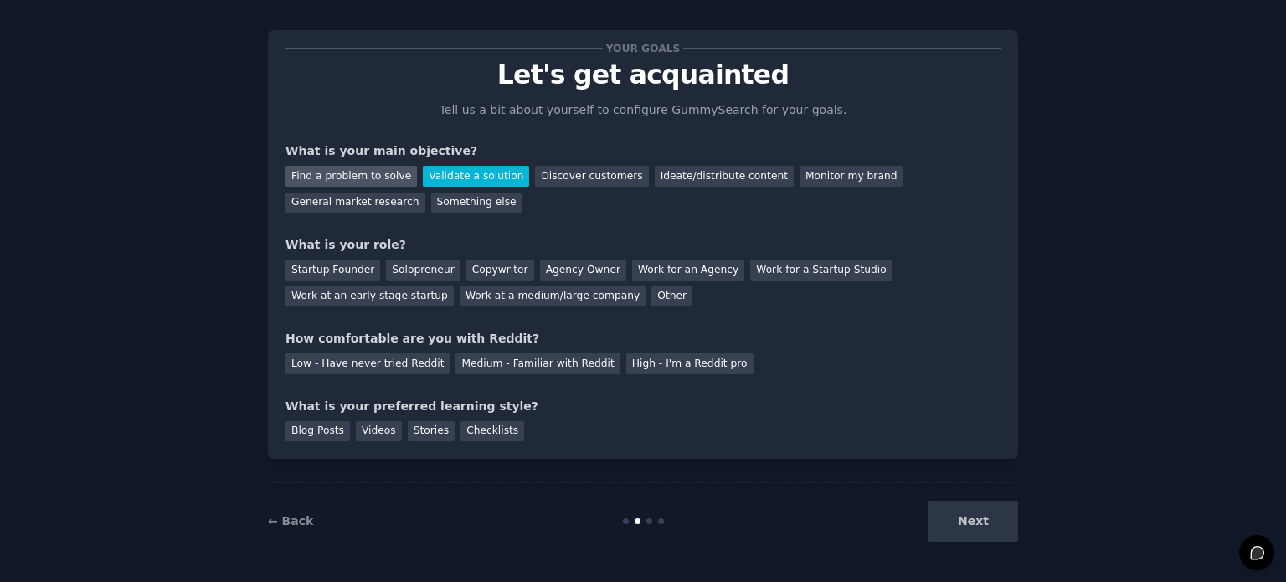 Image resolution: width=1286 pixels, height=582 pixels. What do you see at coordinates (643, 338) in the screenshot?
I see `div: How comfortable are you with Reddit?` at bounding box center [643, 338].